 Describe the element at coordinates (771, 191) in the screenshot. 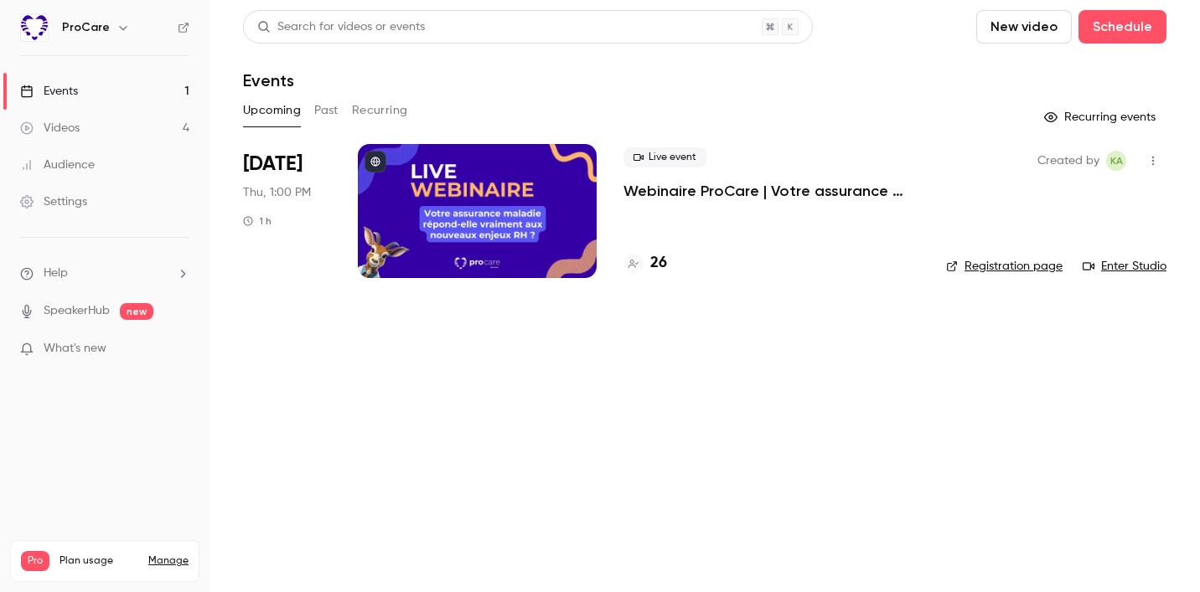

I see `a: Webinaire ProCare | Votre assurance maladie répond-elle aux enjeux RH ?` at that location.